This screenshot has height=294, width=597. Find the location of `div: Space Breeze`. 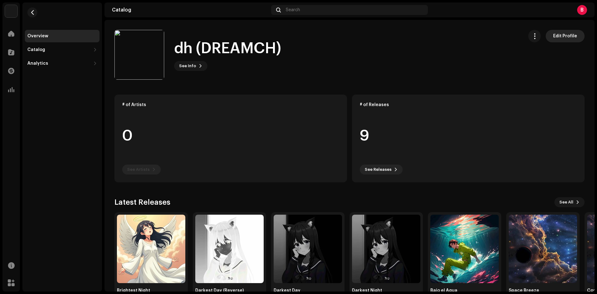

div: Space Breeze is located at coordinates (543, 290).